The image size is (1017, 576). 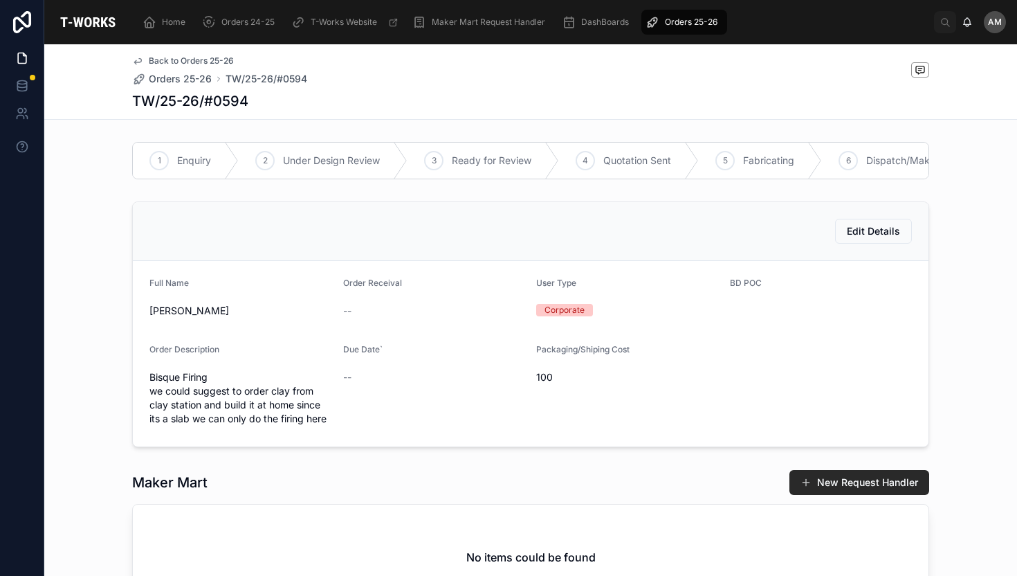 I want to click on span: Home, so click(x=174, y=22).